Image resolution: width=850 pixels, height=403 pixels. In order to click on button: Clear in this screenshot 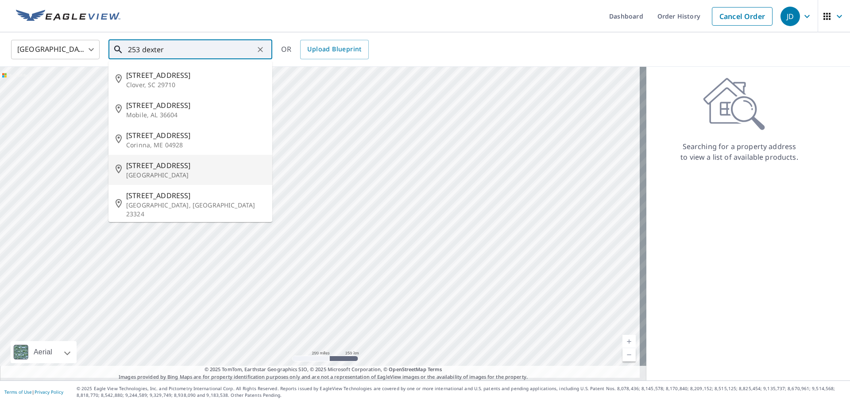, I will do `click(260, 50)`.